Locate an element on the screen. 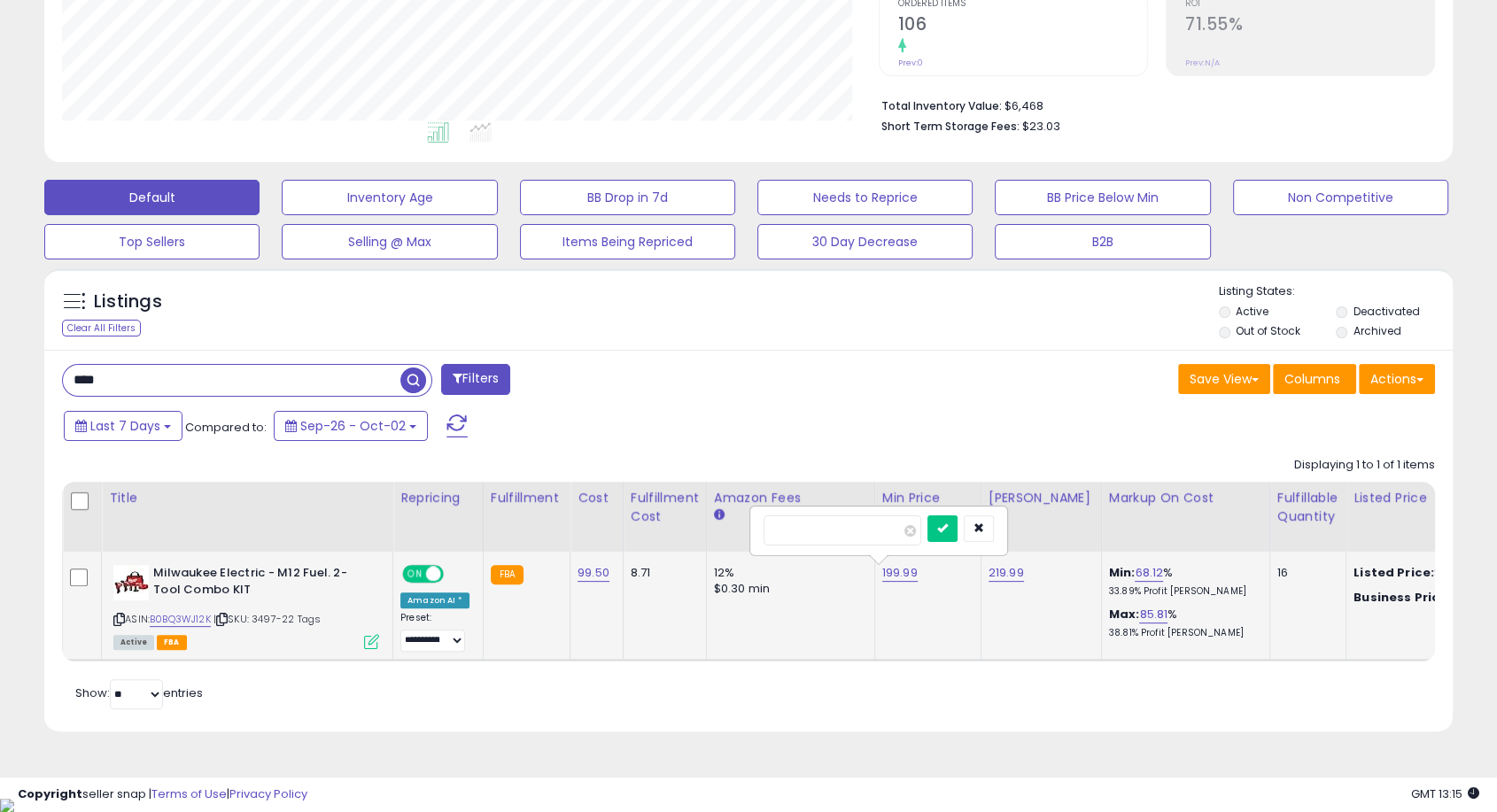 The width and height of the screenshot is (1497, 812). div: Title is located at coordinates (247, 497).